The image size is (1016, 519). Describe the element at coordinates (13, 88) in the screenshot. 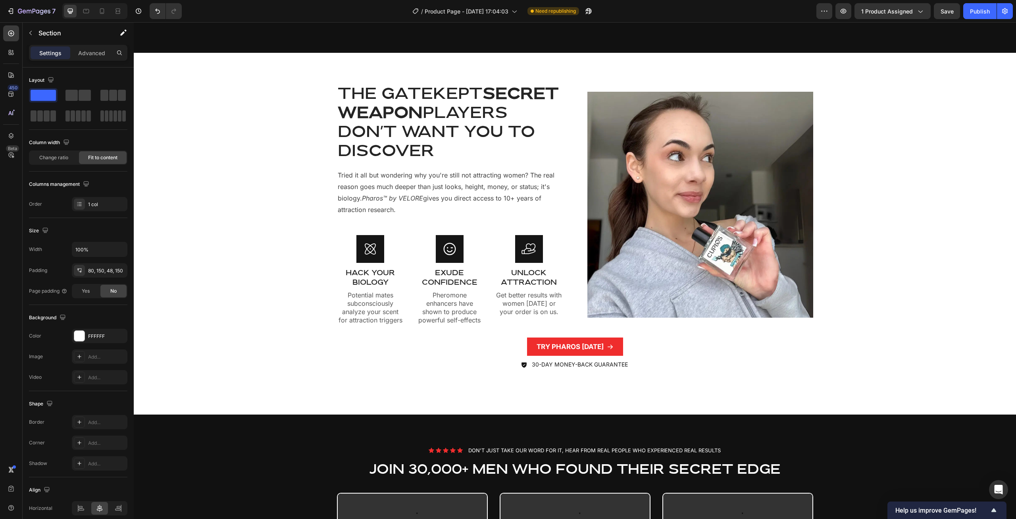

I see `div: 450` at that location.